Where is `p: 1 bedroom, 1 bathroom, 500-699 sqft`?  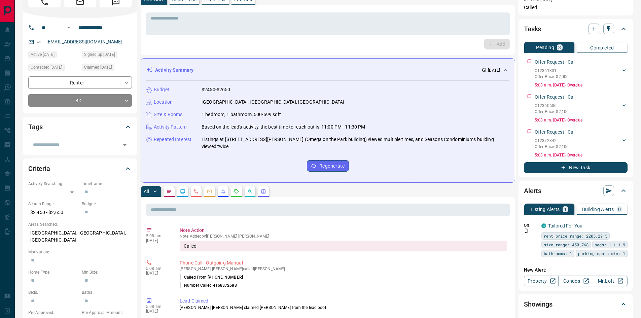
p: 1 bedroom, 1 bathroom, 500-699 sqft is located at coordinates (241, 114).